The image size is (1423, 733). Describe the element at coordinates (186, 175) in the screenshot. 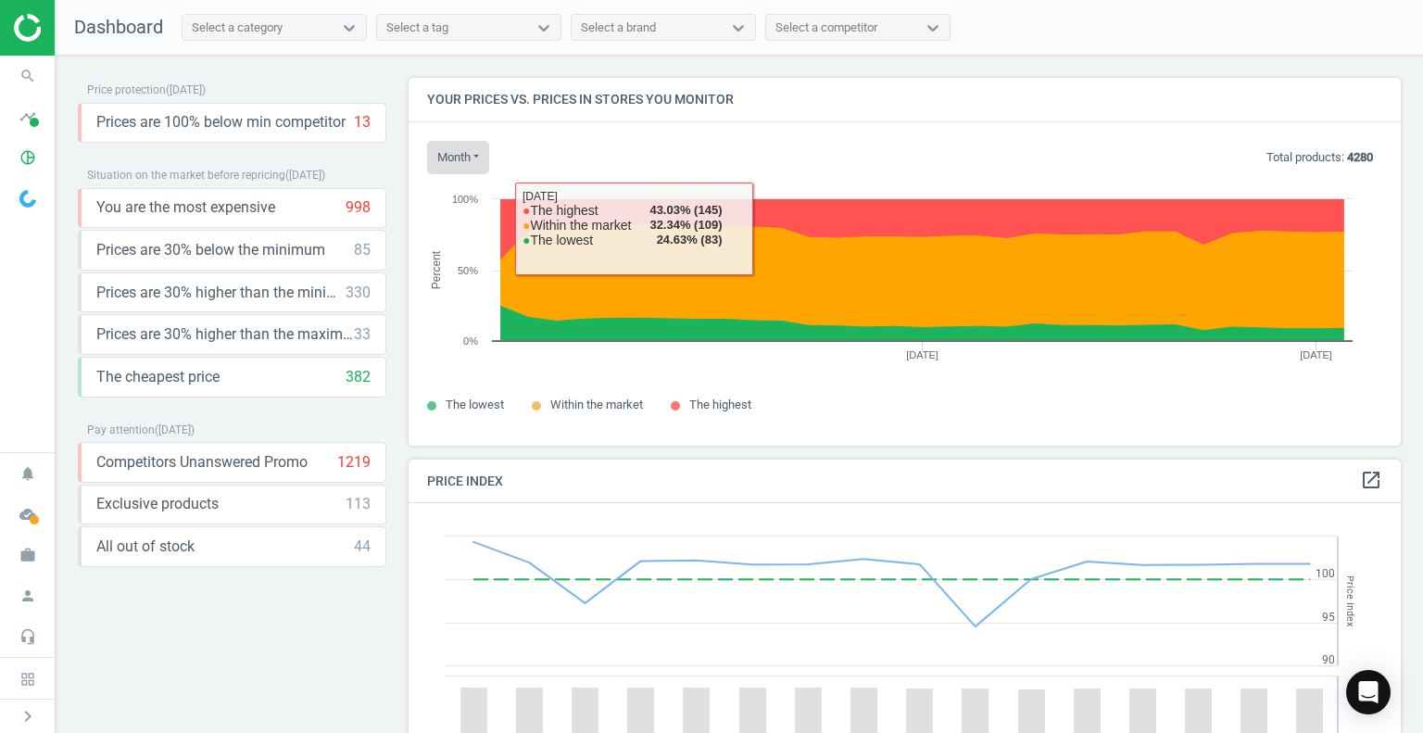

I see `span: Situation on the market before repricing` at that location.